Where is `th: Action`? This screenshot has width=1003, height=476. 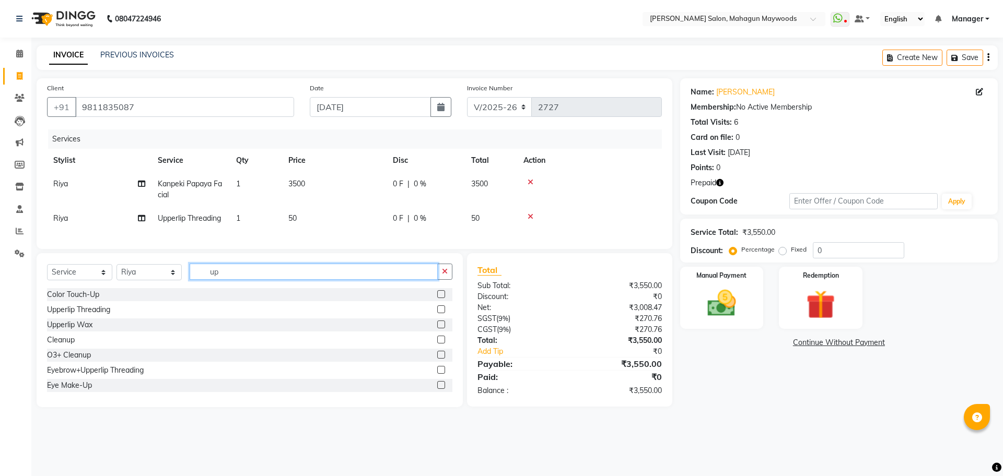
th: Action is located at coordinates (589, 160).